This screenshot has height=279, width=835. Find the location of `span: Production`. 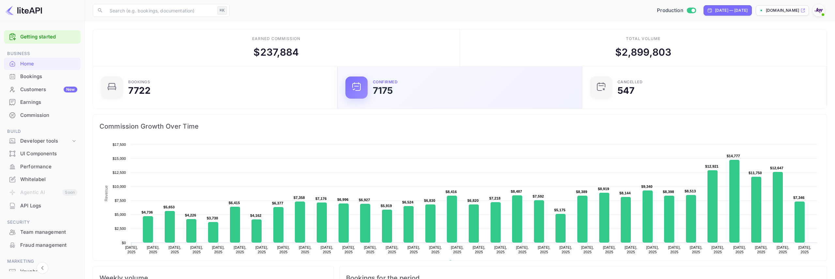

span: Production is located at coordinates (670, 10).